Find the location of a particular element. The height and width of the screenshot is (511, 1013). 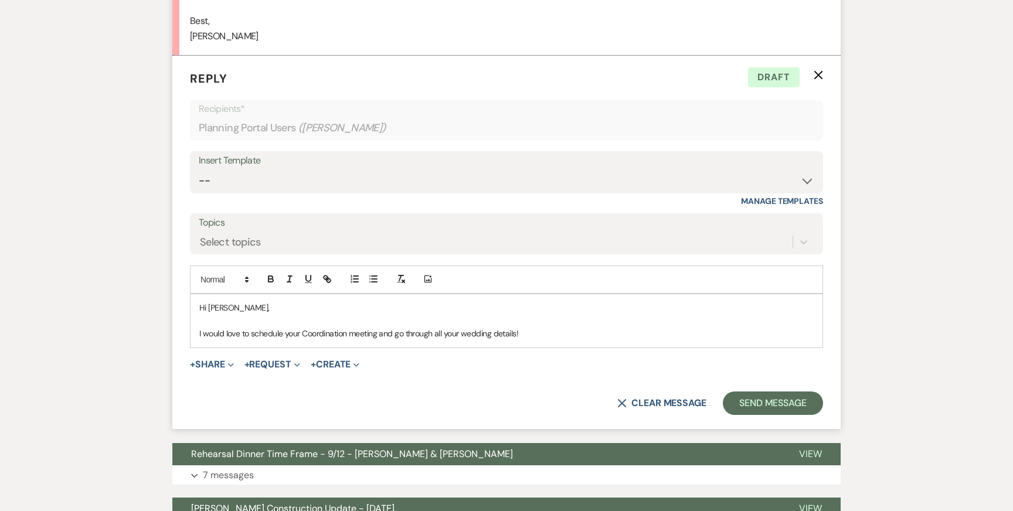

button: Clear message is located at coordinates (662, 403).